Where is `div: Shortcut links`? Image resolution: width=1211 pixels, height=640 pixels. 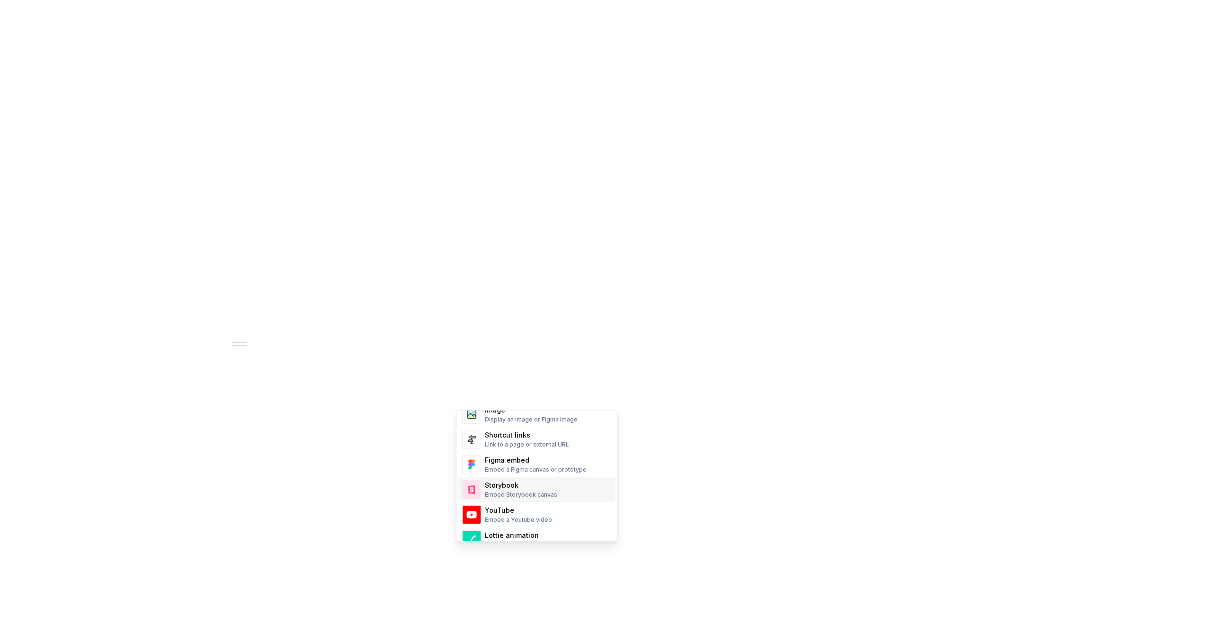 div: Shortcut links is located at coordinates (527, 435).